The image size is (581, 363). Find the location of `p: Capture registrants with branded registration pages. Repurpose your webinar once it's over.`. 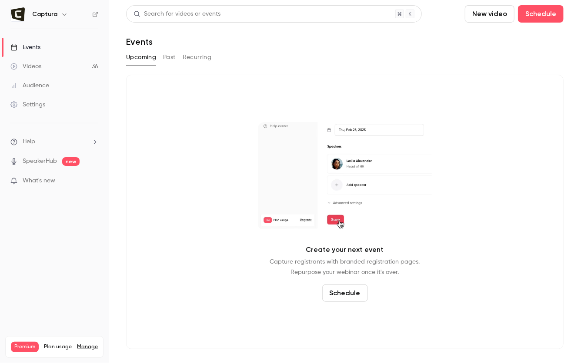

p: Capture registrants with branded registration pages. Repurpose your webinar once it's over. is located at coordinates (345, 267).